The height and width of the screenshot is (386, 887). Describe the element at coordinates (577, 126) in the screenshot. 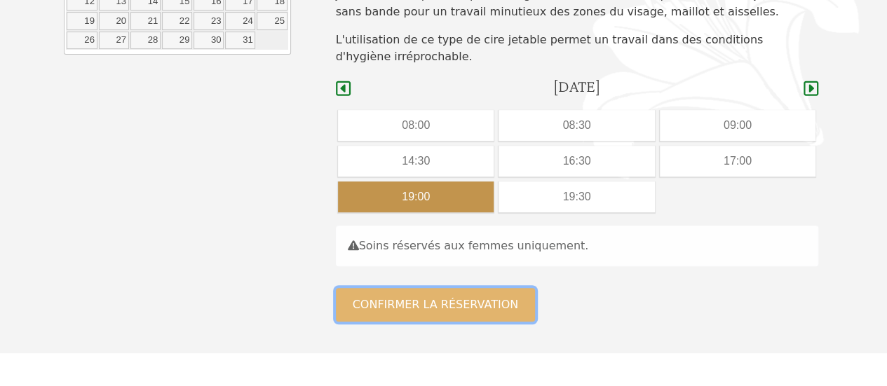

I see `div: 08:30` at that location.